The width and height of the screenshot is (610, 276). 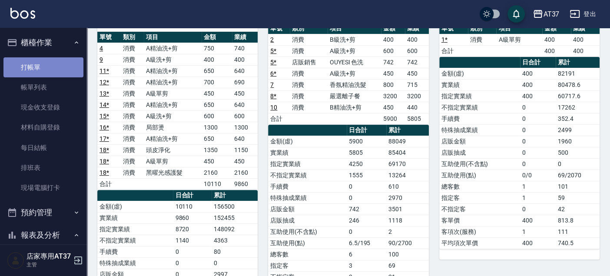 What do you see at coordinates (217, 82) in the screenshot?
I see `td: 700` at bounding box center [217, 82].